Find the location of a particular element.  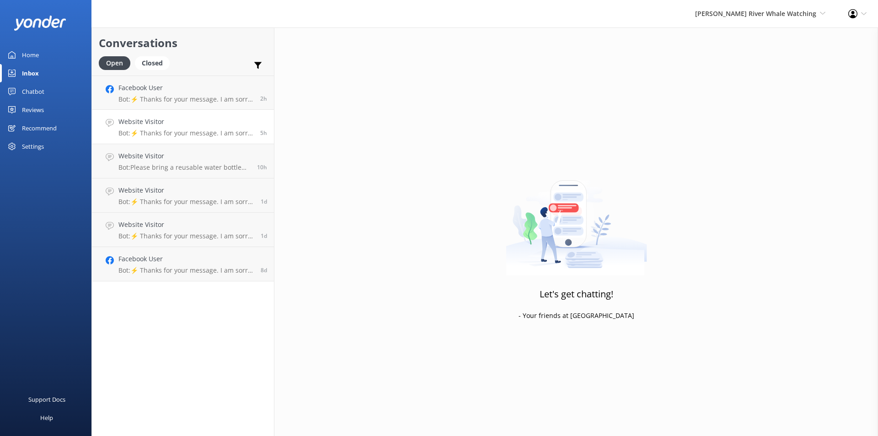

span: Oct 15 2025 01:02pm (UTC -07:00) America/Tijuana is located at coordinates (263, 98).